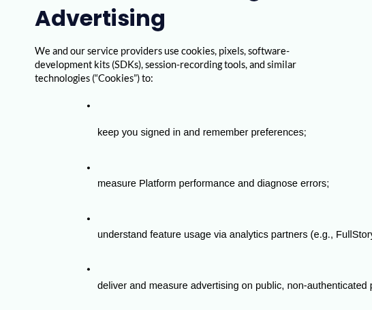 The image size is (372, 310). I want to click on p: deliver and measure advertising on public, non-authenticated pages of the Site., so click(217, 286).